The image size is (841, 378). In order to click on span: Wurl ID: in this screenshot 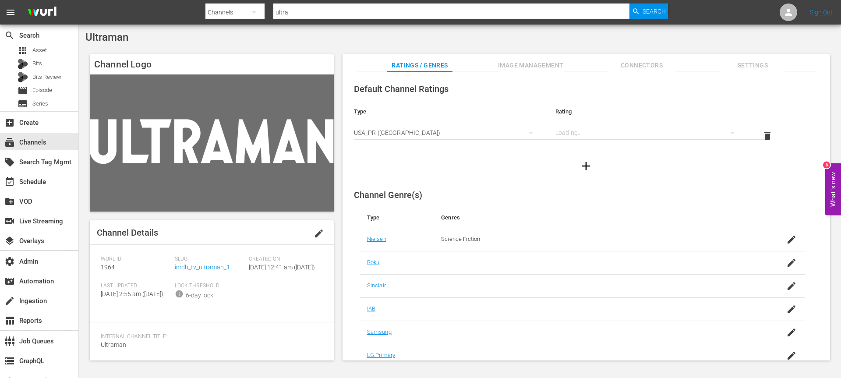, I will do `click(135, 259)`.